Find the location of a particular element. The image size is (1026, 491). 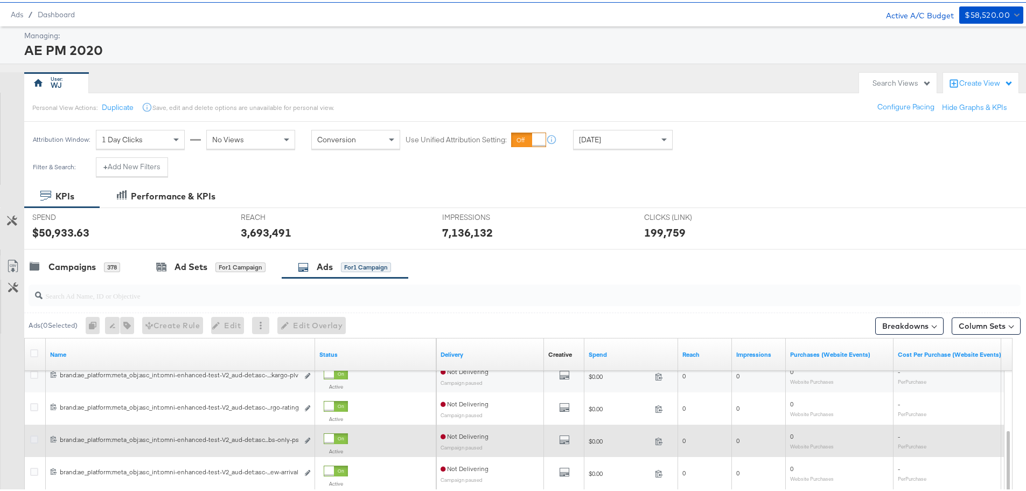

div: 378 is located at coordinates (112, 265).